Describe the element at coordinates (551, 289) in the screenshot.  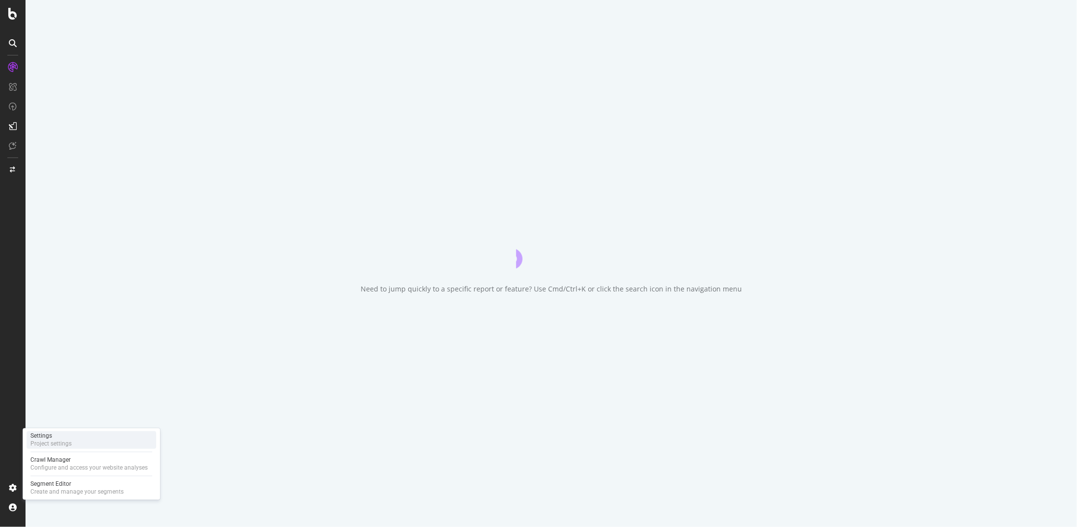
I see `div: Need to jump quickly to a specific report or feature? Use Cmd/Ctrl+K or click the search icon in ...` at that location.